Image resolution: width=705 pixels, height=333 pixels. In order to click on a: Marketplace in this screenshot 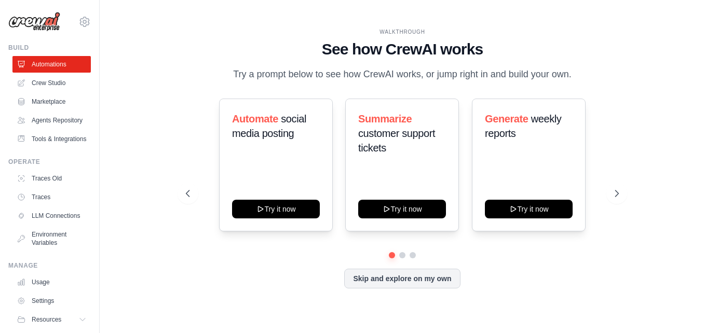, I will do `click(51, 102)`.